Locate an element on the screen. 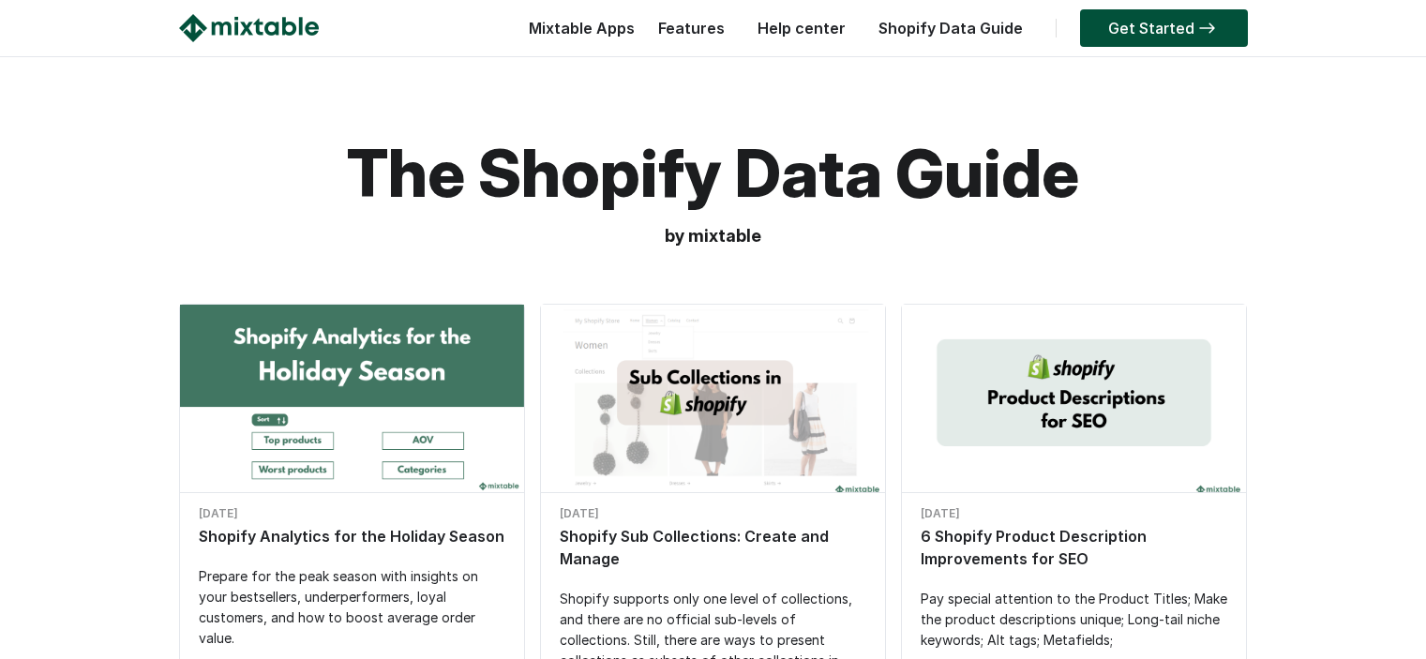  a: Help center is located at coordinates (802, 28).